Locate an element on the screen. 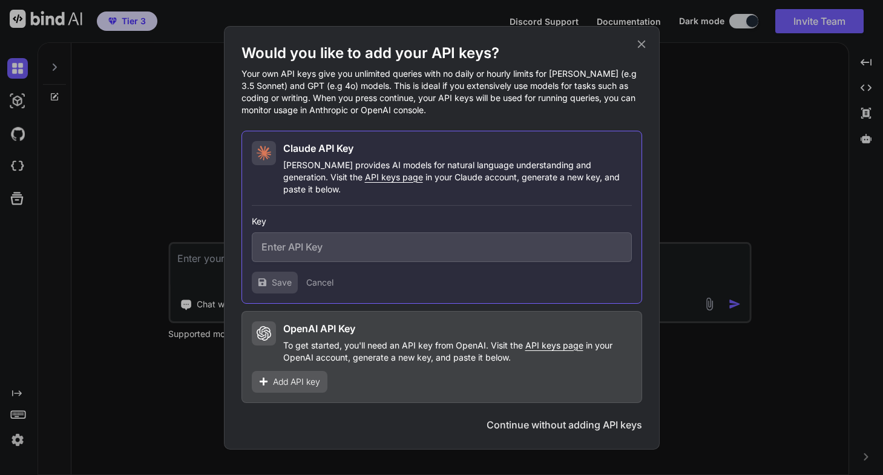  h1: Would you like to add your API keys? is located at coordinates (442, 53).